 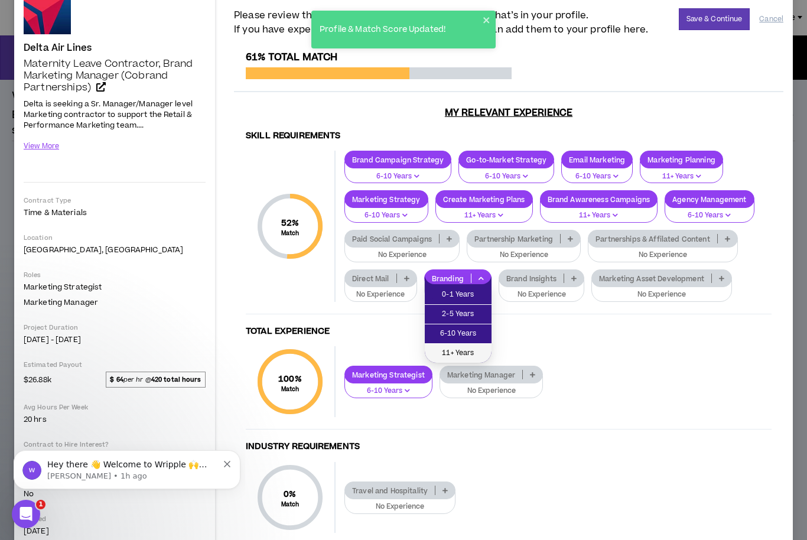 I want to click on span: 2-5 Years, so click(x=458, y=314).